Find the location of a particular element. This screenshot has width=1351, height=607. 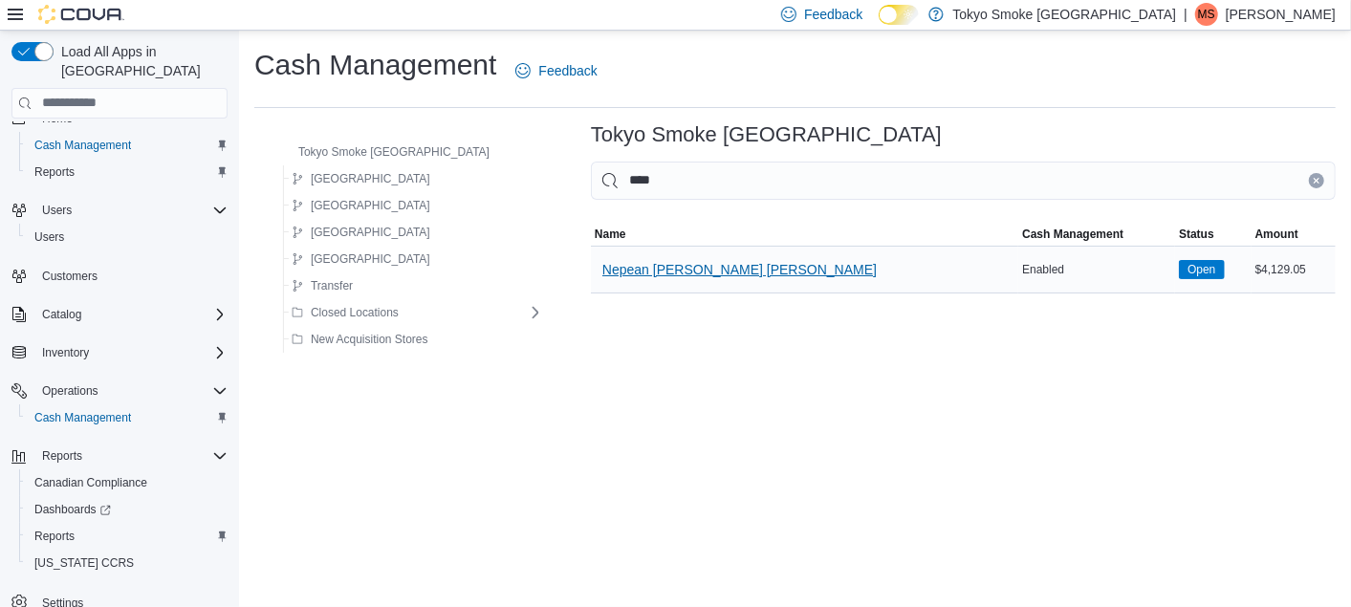

span: New Acquisition Stores is located at coordinates (369, 339).